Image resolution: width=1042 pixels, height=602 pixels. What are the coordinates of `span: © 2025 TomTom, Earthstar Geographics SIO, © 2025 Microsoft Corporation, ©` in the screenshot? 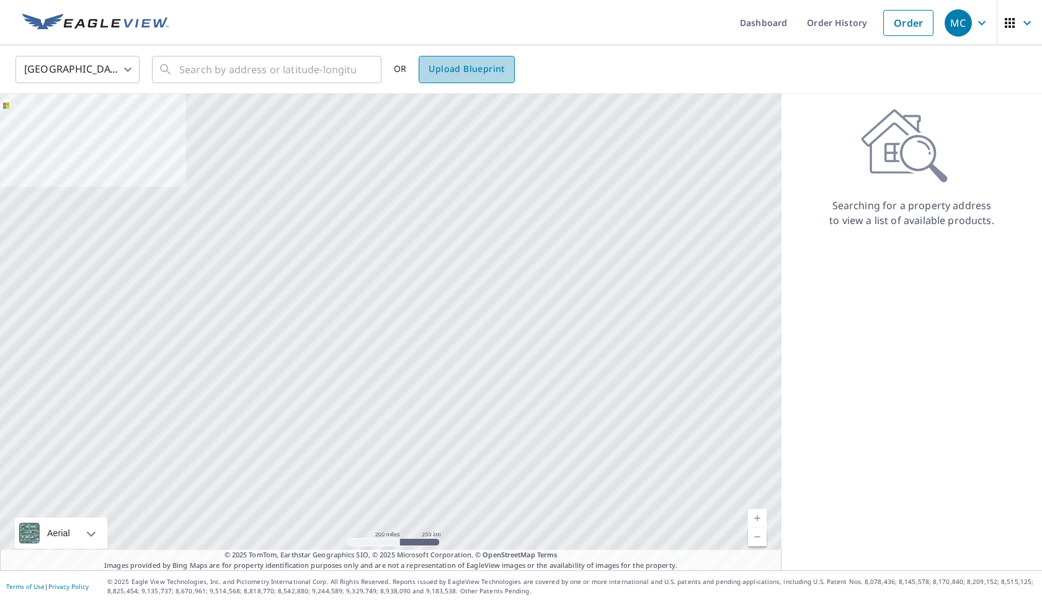 It's located at (391, 555).